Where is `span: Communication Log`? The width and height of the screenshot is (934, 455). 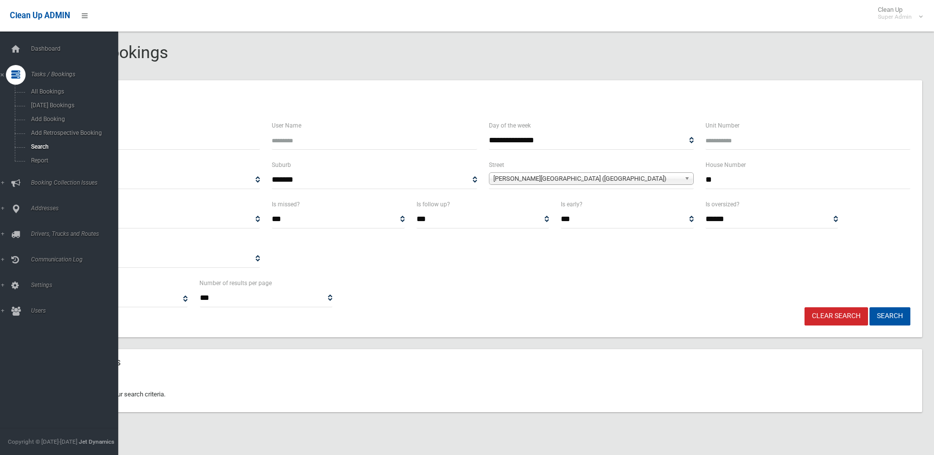 span: Communication Log is located at coordinates (77, 260).